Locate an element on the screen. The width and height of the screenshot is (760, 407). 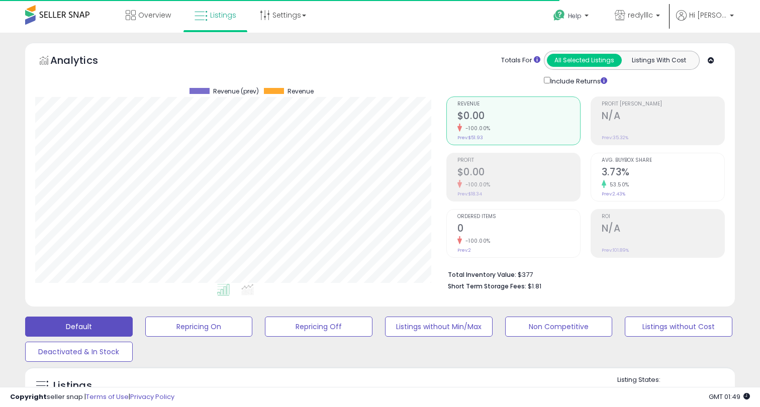
h2: 3.73% is located at coordinates (663, 173).